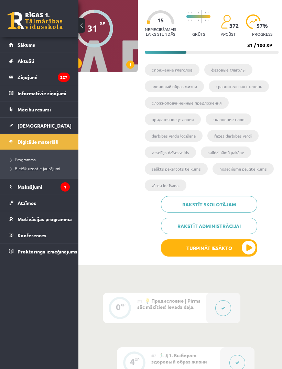  Describe the element at coordinates (233, 136) in the screenshot. I see `li: fāzes darbības vārdi` at that location.